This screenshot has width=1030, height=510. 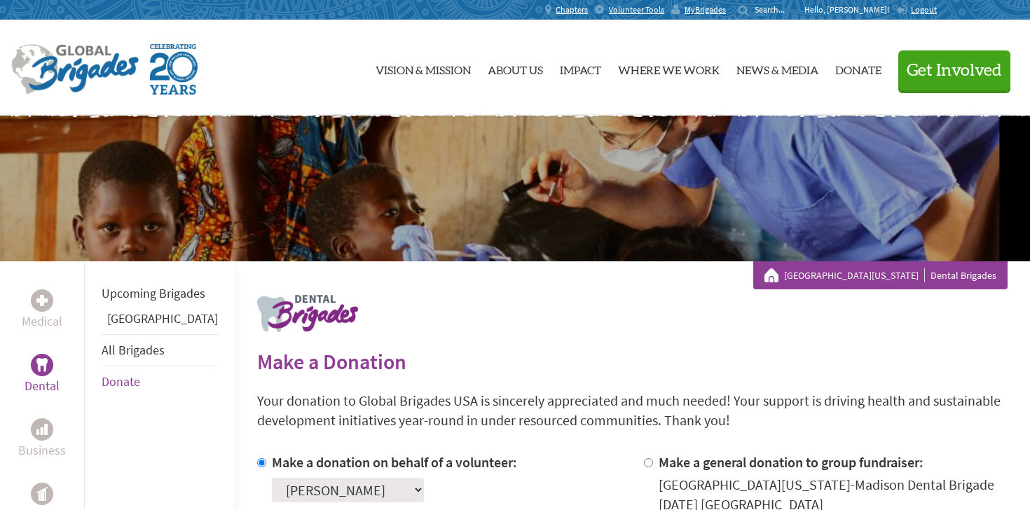 I want to click on input: Search..., so click(x=774, y=9).